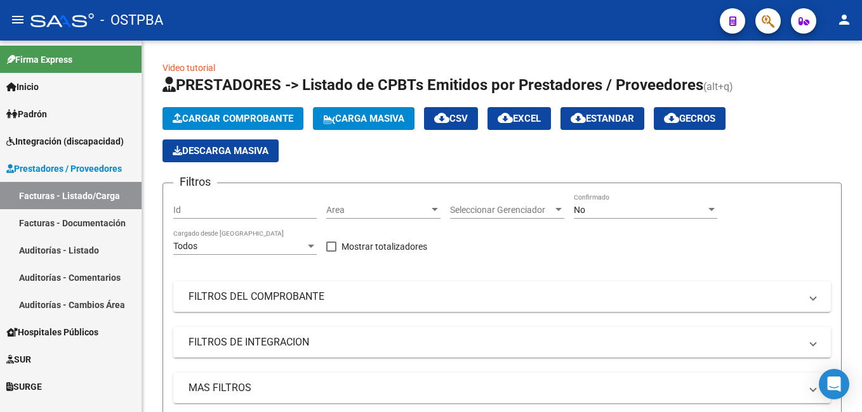  What do you see at coordinates (24, 387) in the screenshot?
I see `span: SURGE` at bounding box center [24, 387].